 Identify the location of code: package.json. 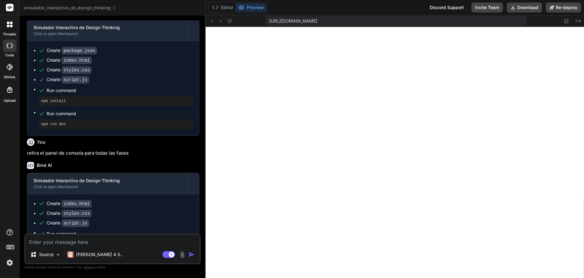
(79, 51).